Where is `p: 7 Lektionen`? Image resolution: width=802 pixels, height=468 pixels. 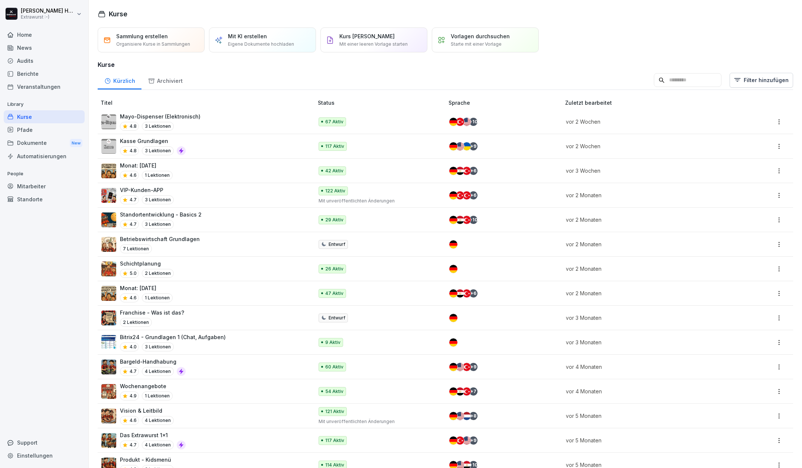 p: 7 Lektionen is located at coordinates (136, 249).